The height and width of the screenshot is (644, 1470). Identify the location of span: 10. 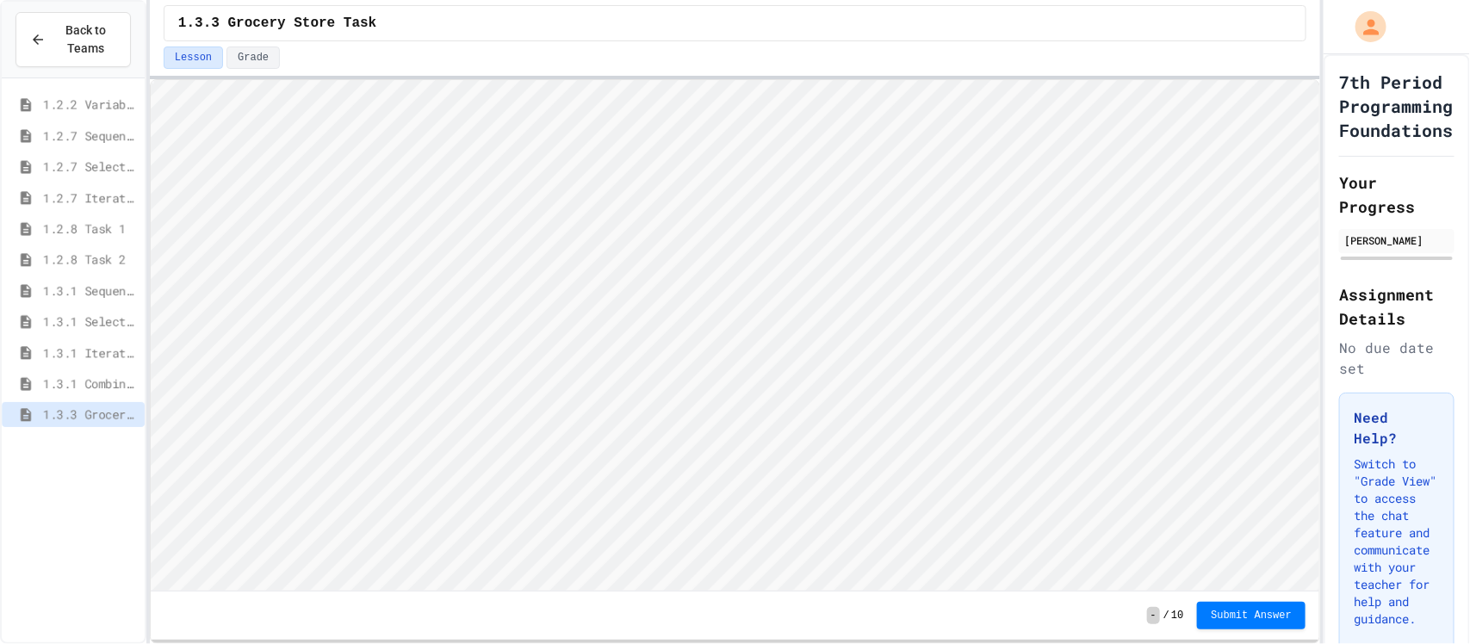
(1177, 616).